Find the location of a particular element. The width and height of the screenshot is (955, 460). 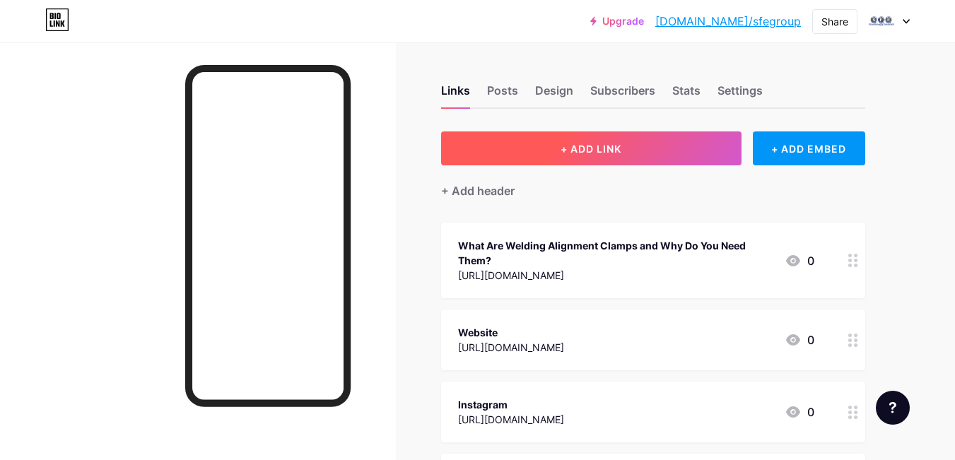

div: Website is located at coordinates (511, 332).